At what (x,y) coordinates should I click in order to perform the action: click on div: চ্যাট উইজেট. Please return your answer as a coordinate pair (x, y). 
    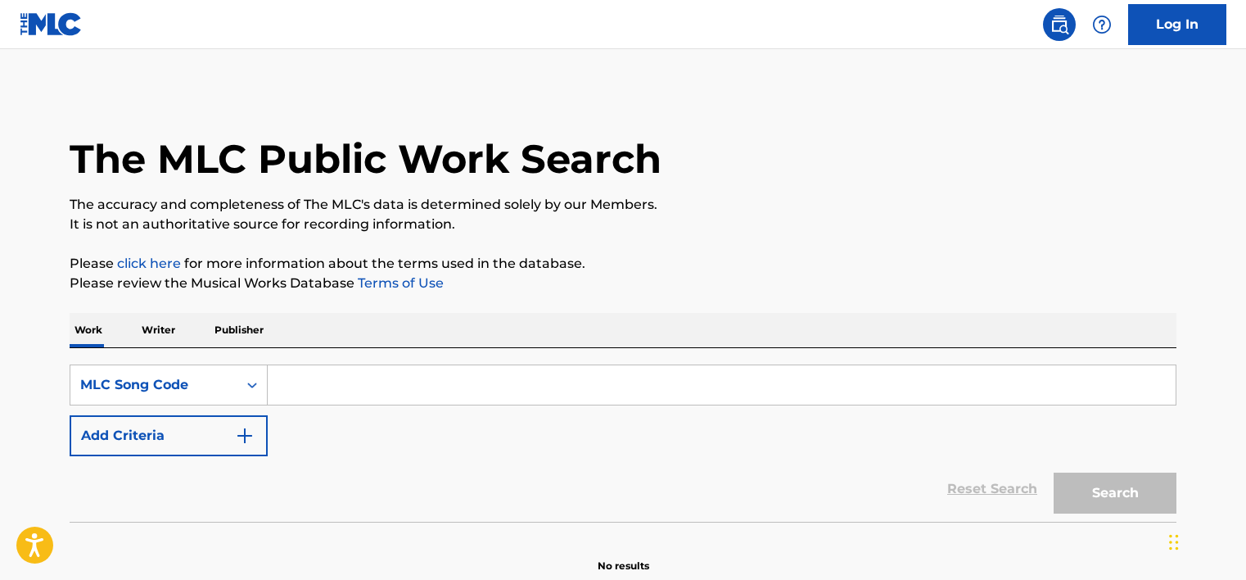
    Looking at the image, I should click on (1205, 540).